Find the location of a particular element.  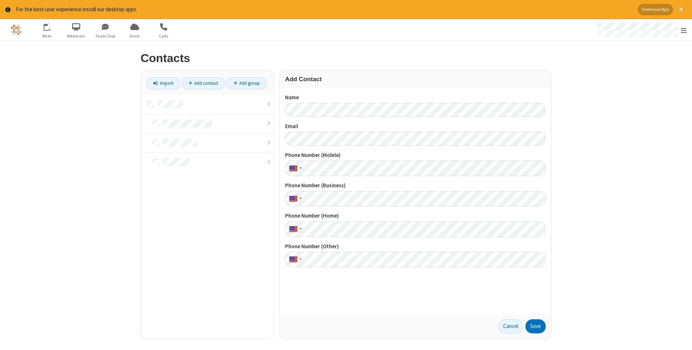

a: Add group is located at coordinates (246, 83).